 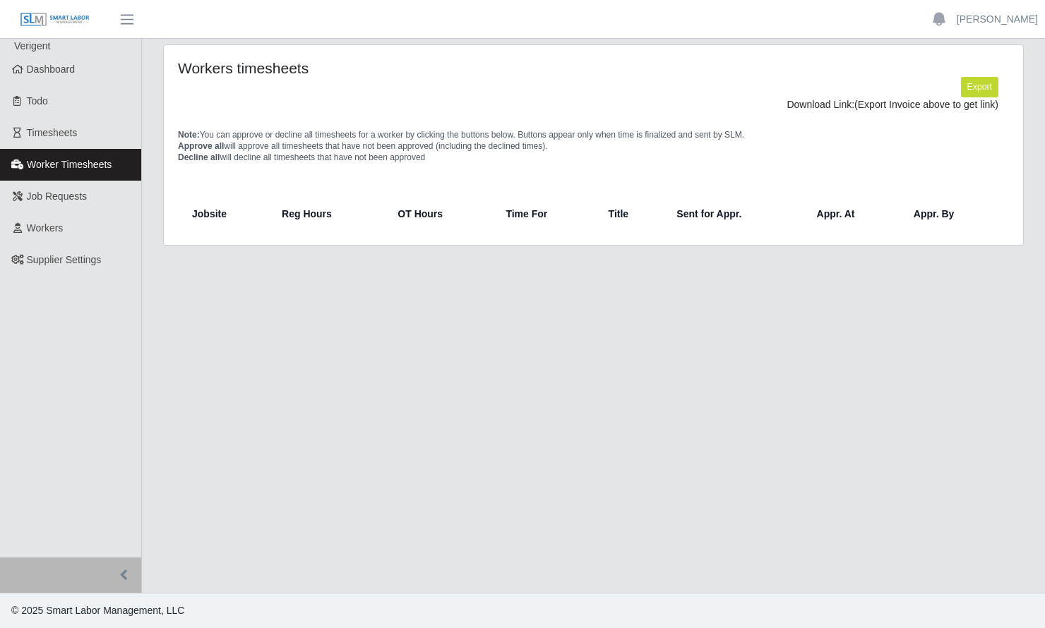 What do you see at coordinates (201, 146) in the screenshot?
I see `span: Approve all` at bounding box center [201, 146].